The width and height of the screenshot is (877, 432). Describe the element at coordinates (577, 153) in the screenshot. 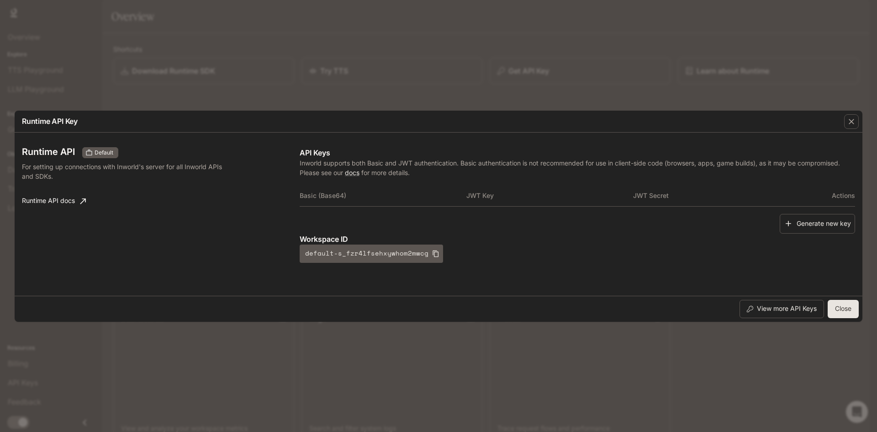

I see `p: API Keys` at that location.